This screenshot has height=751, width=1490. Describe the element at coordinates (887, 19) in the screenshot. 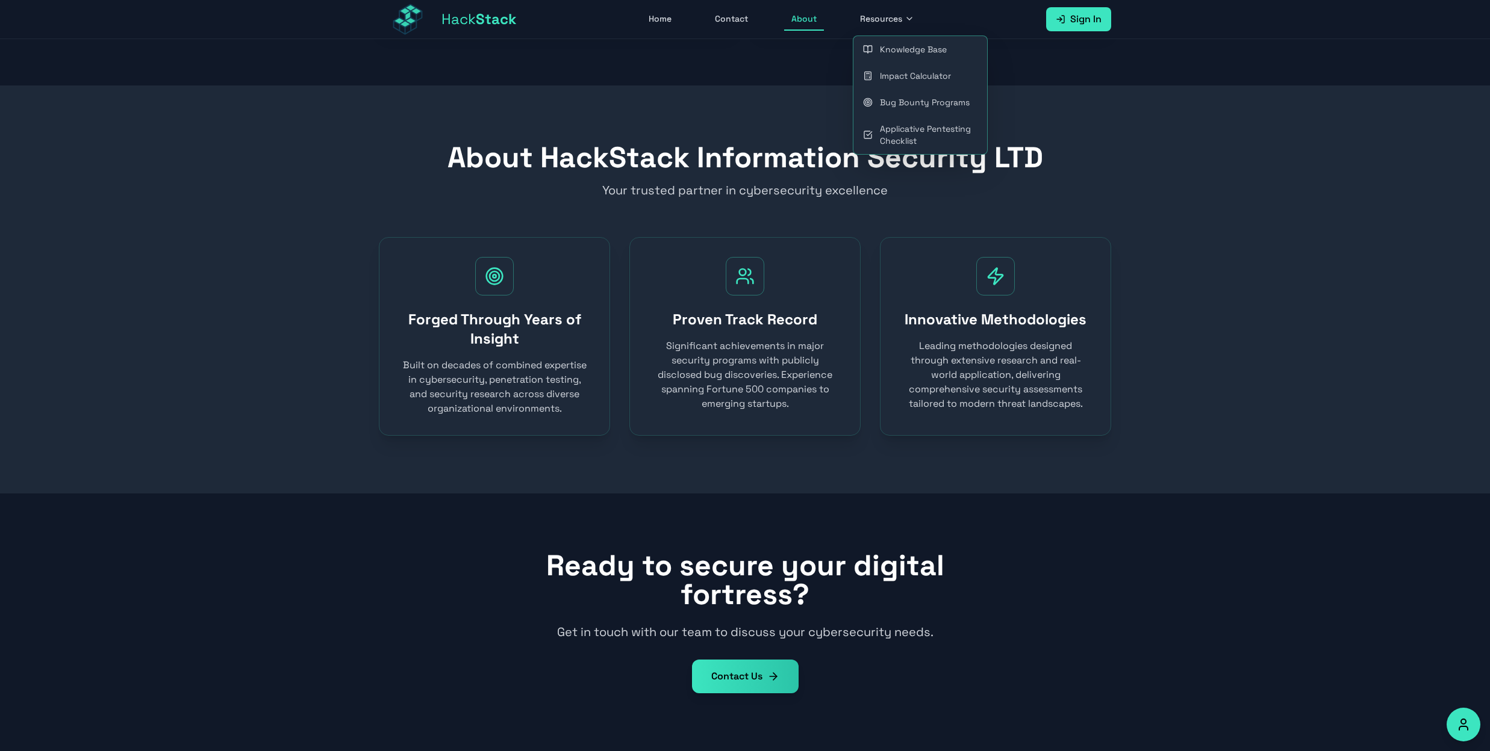

I see `button: Resources` at that location.